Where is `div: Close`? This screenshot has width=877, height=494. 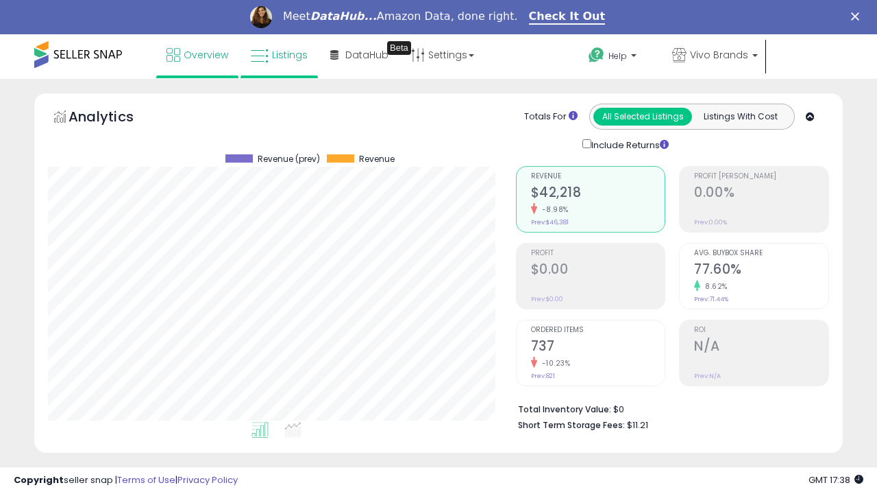 div: Close is located at coordinates (858, 16).